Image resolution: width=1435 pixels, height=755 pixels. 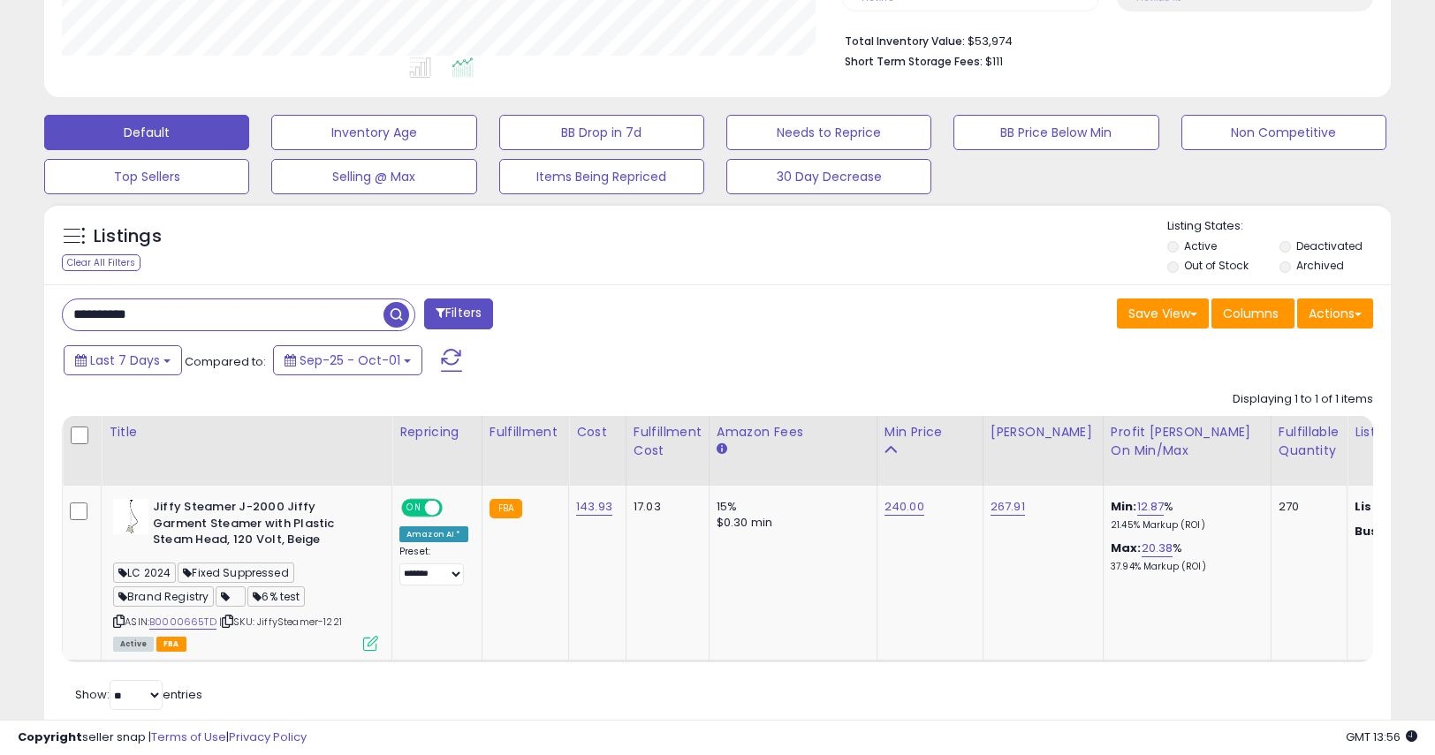 What do you see at coordinates (1124, 506) in the screenshot?
I see `b: Min:` at bounding box center [1124, 506].